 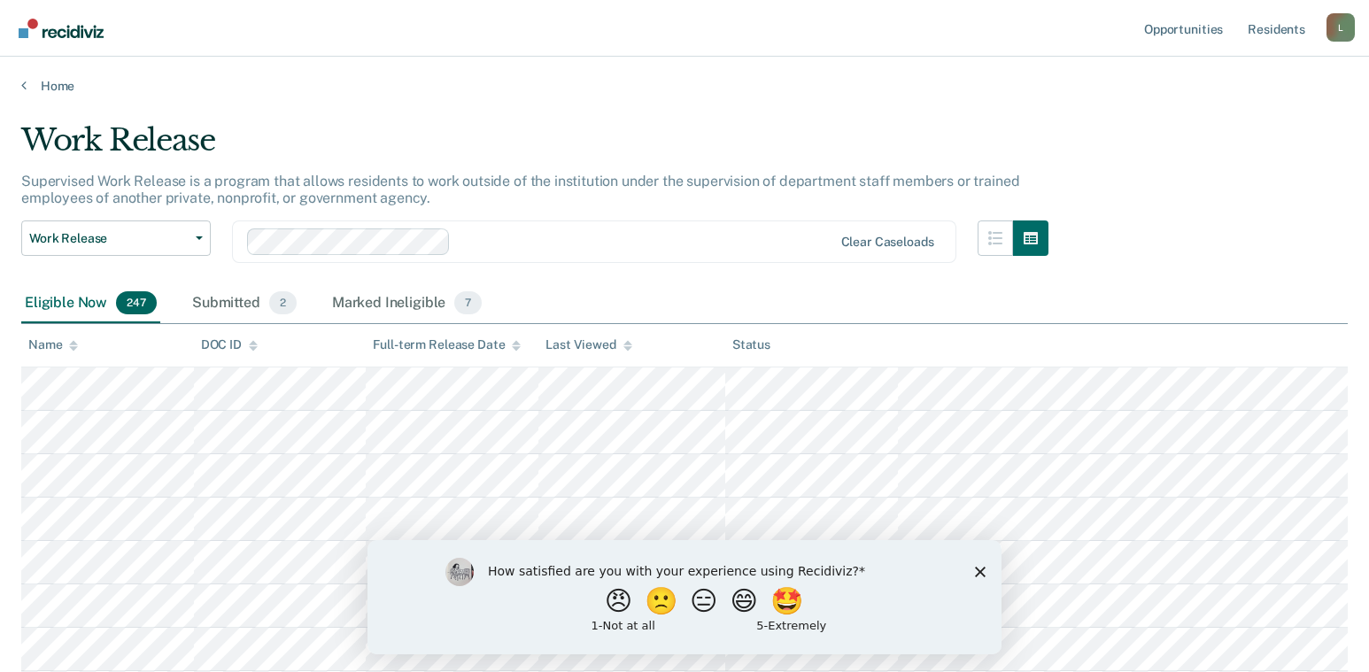 I want to click on div: Name, so click(x=53, y=344).